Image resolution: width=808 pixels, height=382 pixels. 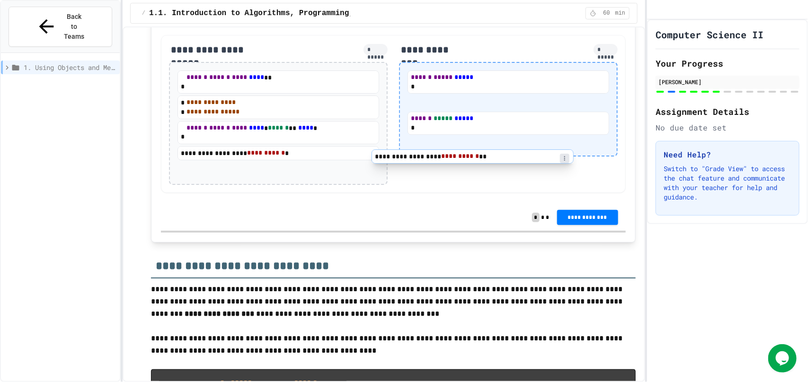 I want to click on span: 1.1. Introduction to Algorithms, Programming, and Compilers, so click(x=283, y=13).